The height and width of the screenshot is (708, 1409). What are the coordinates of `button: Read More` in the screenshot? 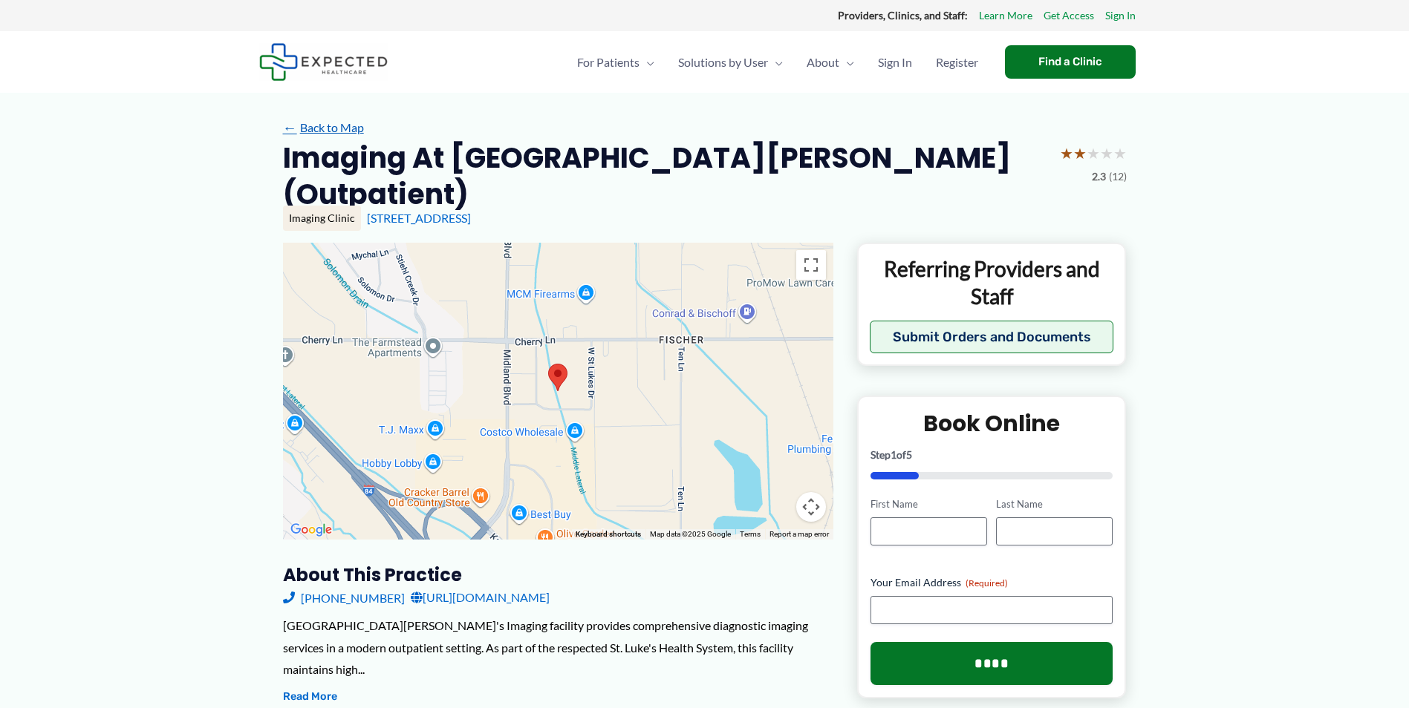 It's located at (310, 697).